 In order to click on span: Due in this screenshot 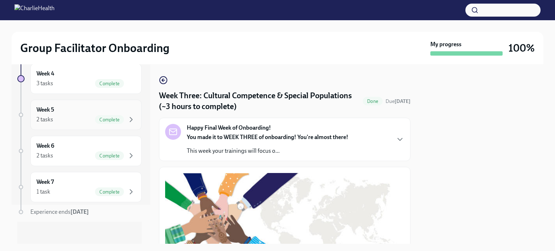, I will do `click(398, 101)`.